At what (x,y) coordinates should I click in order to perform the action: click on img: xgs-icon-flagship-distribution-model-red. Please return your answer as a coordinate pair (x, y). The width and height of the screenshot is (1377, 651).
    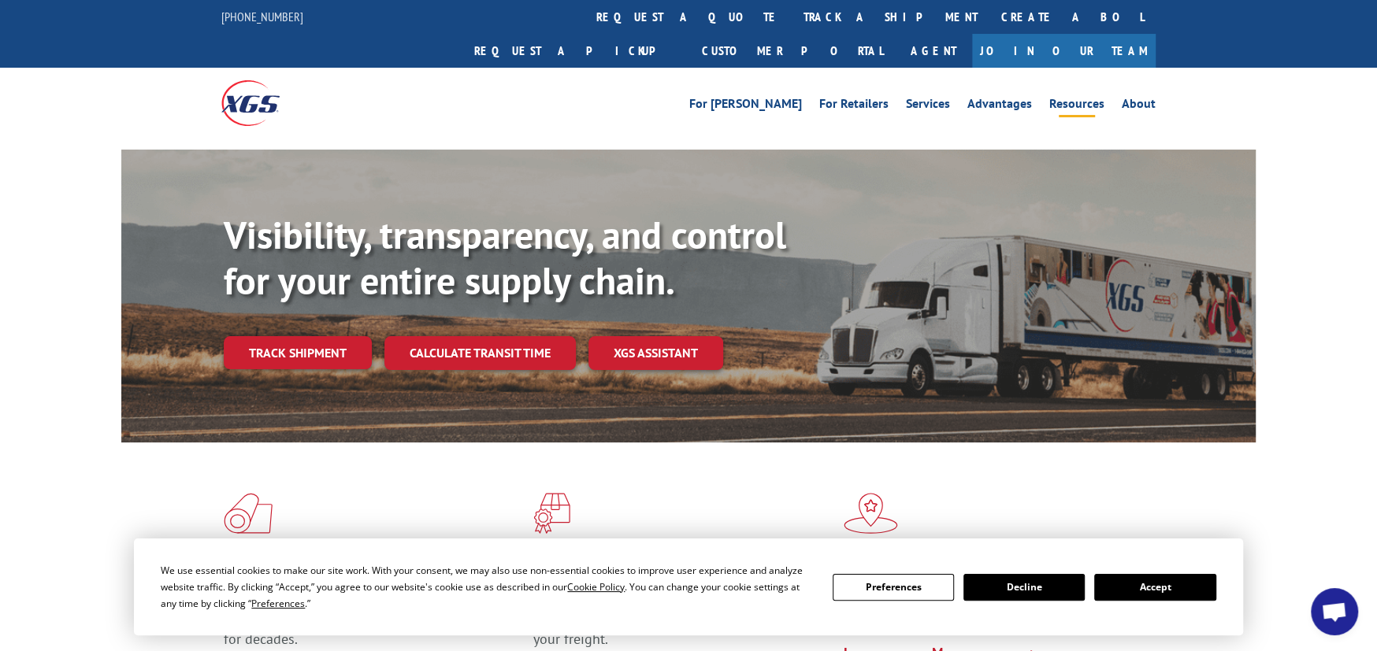
    Looking at the image, I should click on (870, 514).